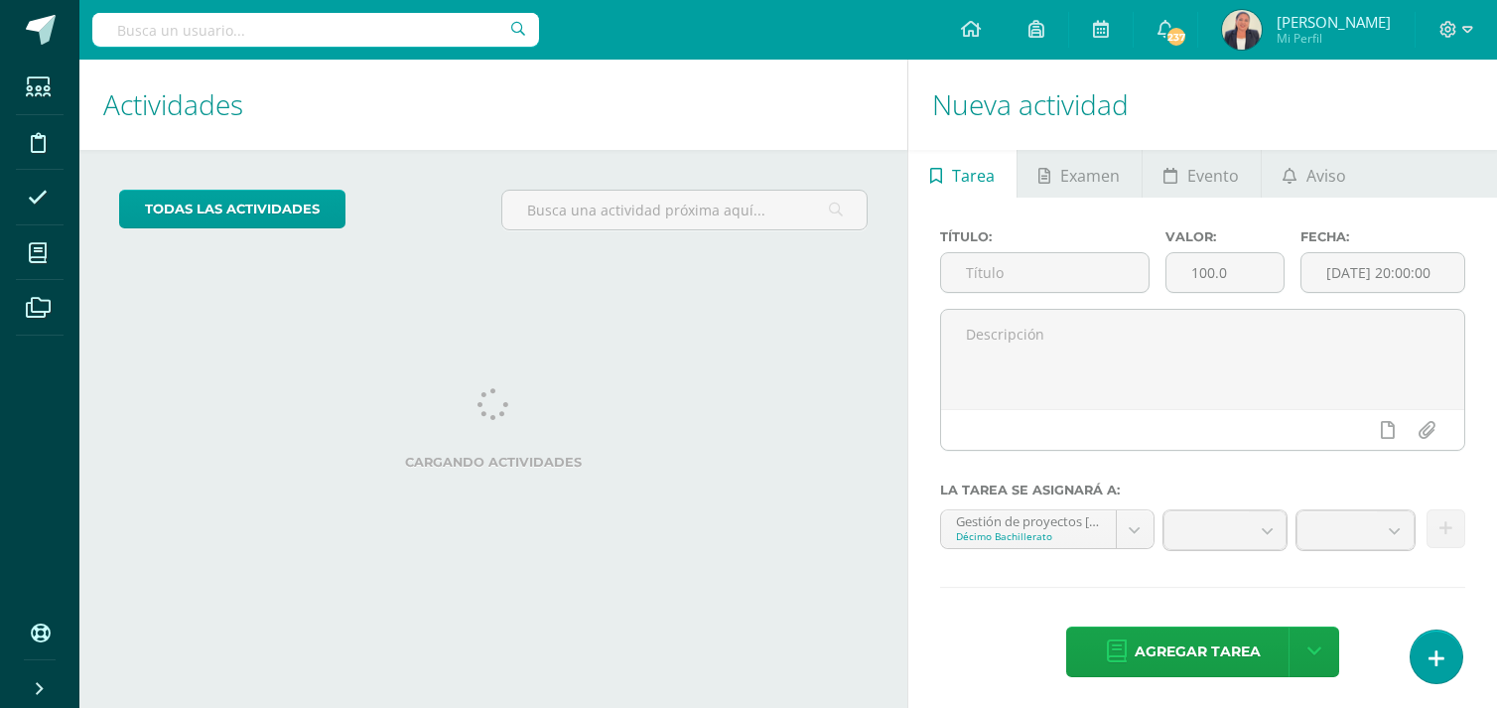  What do you see at coordinates (232, 209) in the screenshot?
I see `a: todas las Actividades` at bounding box center [232, 209].